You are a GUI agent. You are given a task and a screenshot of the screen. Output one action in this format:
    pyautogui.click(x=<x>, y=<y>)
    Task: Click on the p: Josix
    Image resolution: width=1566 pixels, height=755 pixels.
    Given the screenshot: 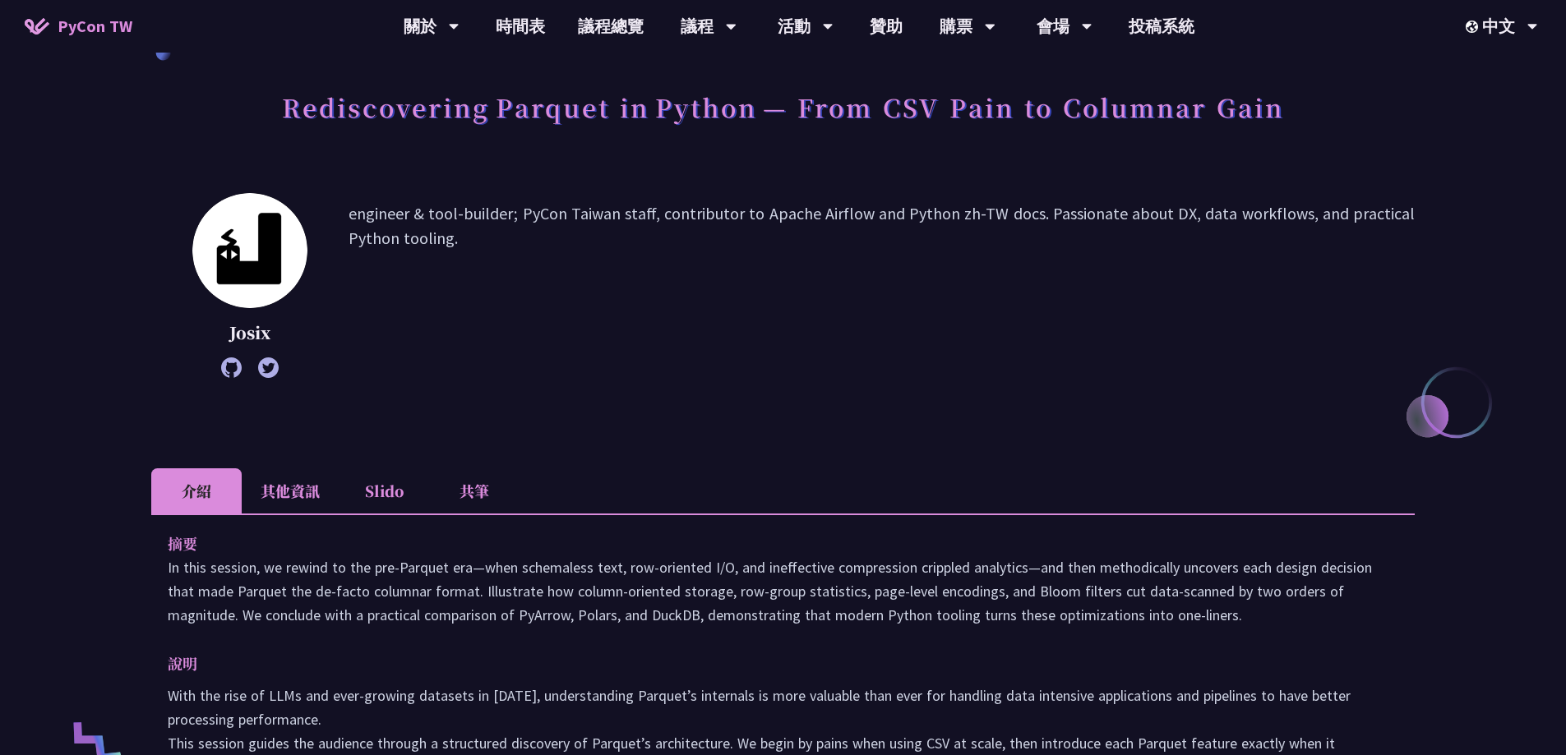 What is the action you would take?
    pyautogui.click(x=250, y=333)
    